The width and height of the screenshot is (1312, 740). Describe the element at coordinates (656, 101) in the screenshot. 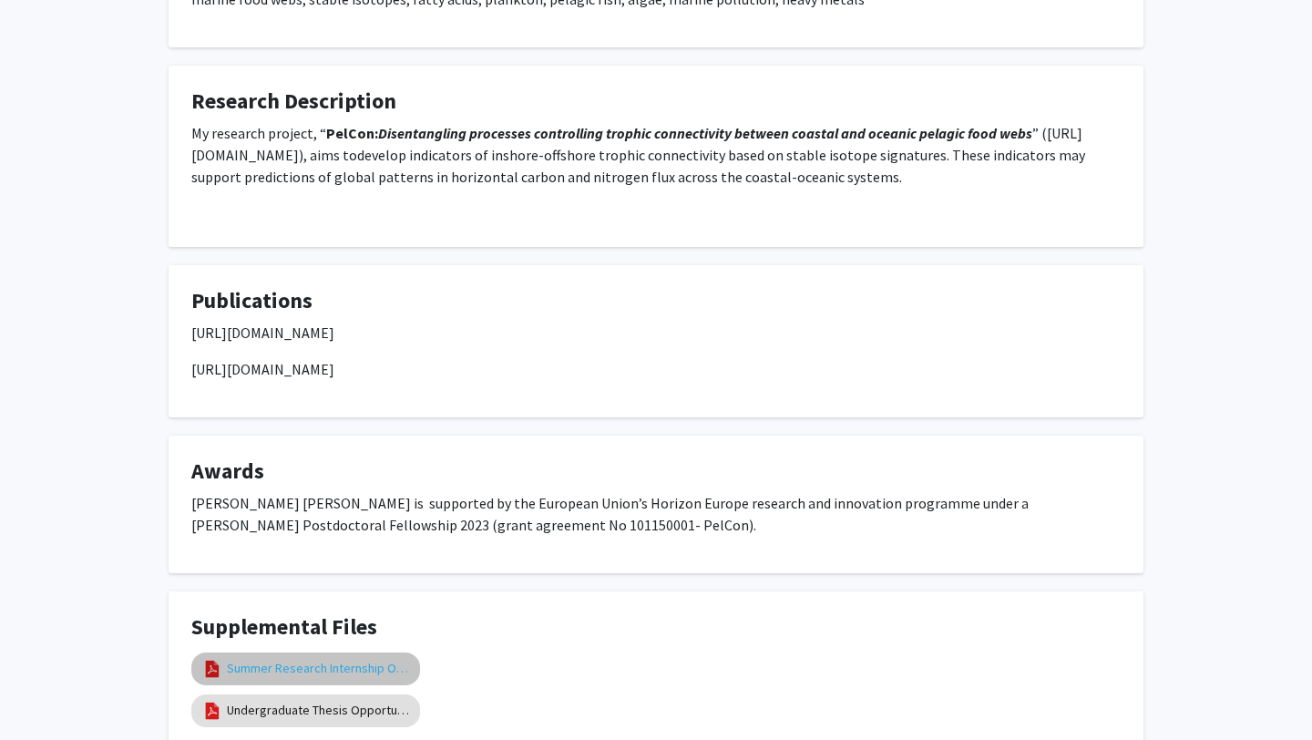

I see `h4: Research Description` at that location.